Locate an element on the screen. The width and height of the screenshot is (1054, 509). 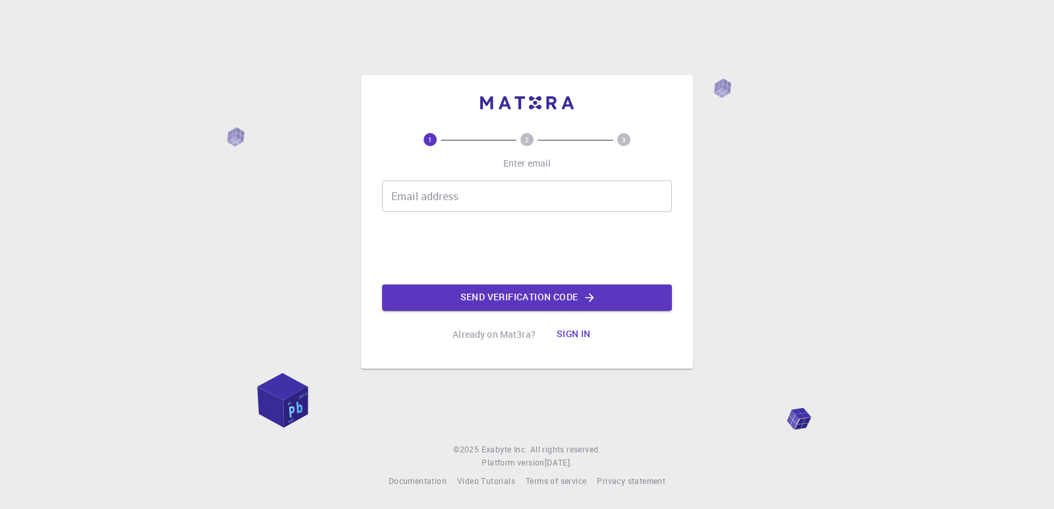
text: 3 is located at coordinates (624, 140).